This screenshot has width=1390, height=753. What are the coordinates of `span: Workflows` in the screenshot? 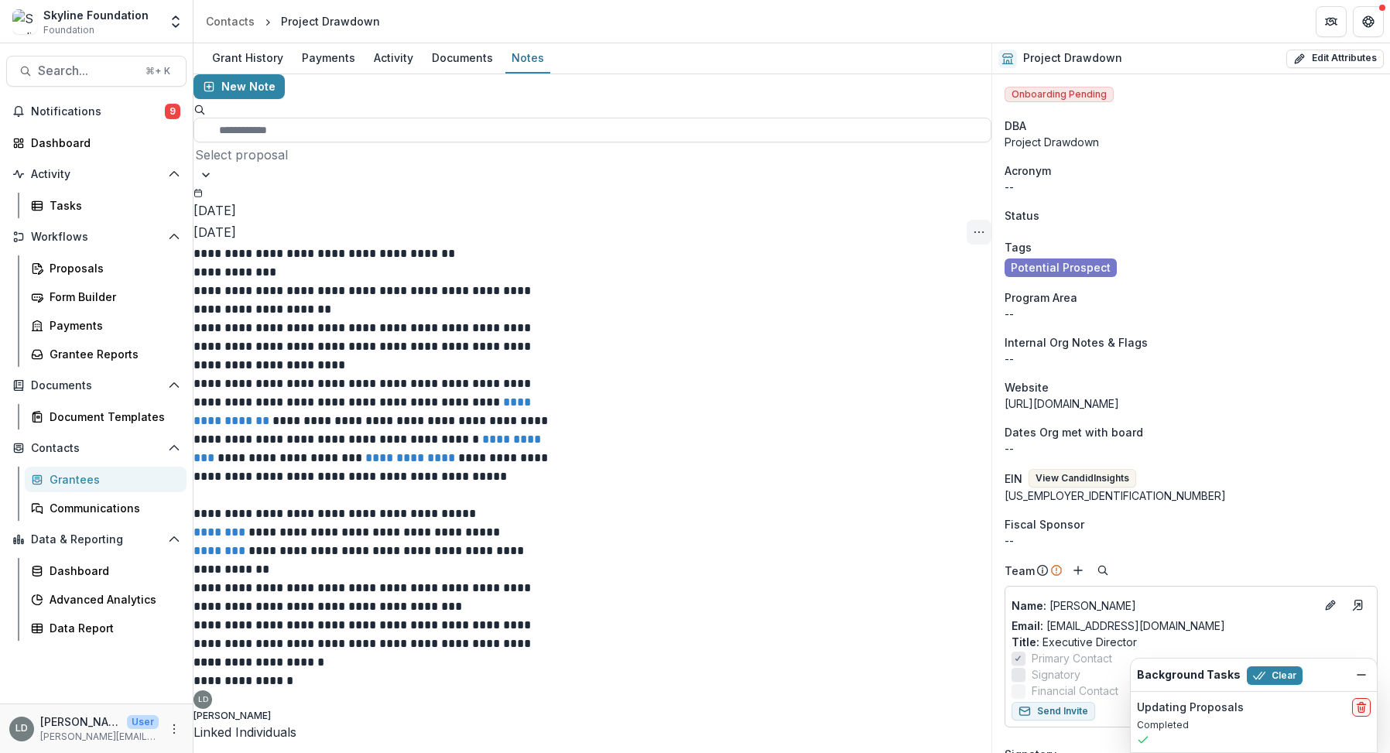 It's located at (96, 237).